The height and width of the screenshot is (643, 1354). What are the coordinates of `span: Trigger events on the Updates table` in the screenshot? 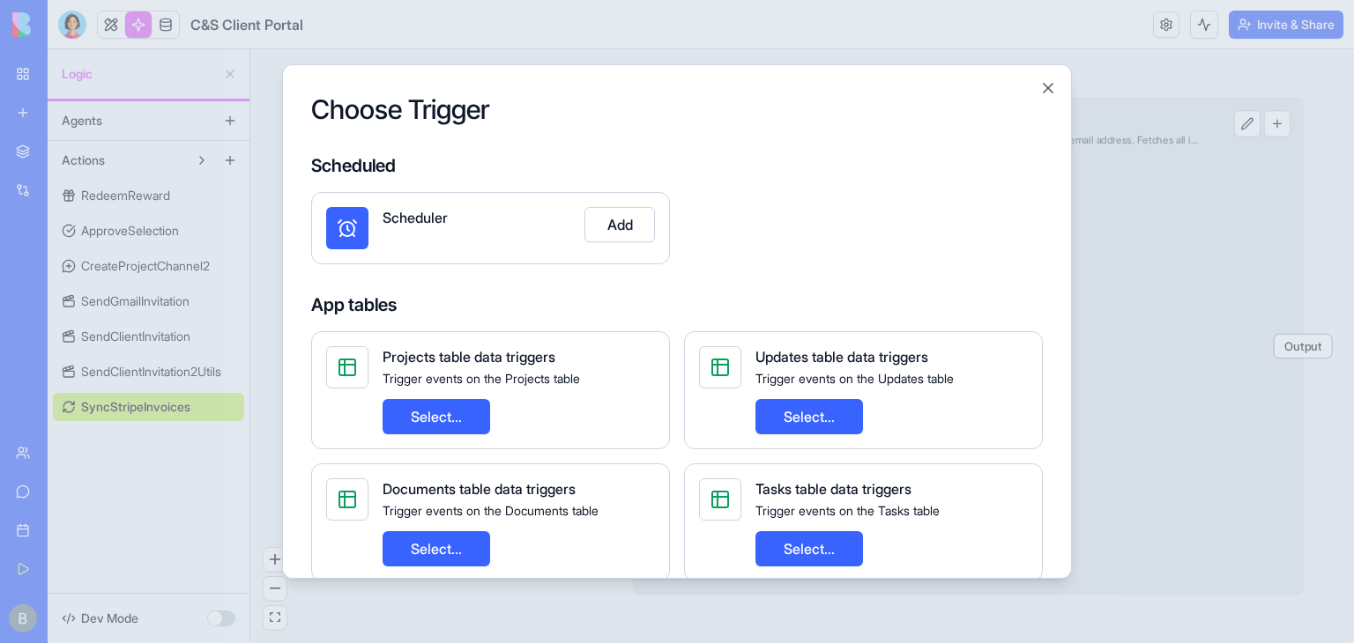 It's located at (854, 378).